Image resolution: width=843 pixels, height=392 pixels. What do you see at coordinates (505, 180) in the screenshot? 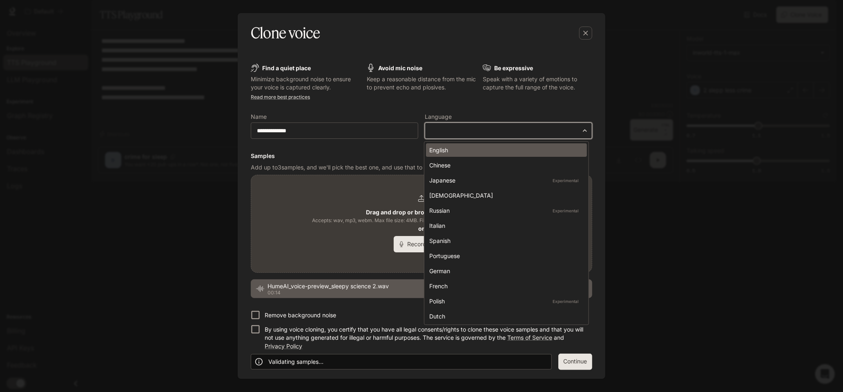
I see `div: Japanese` at bounding box center [505, 180].